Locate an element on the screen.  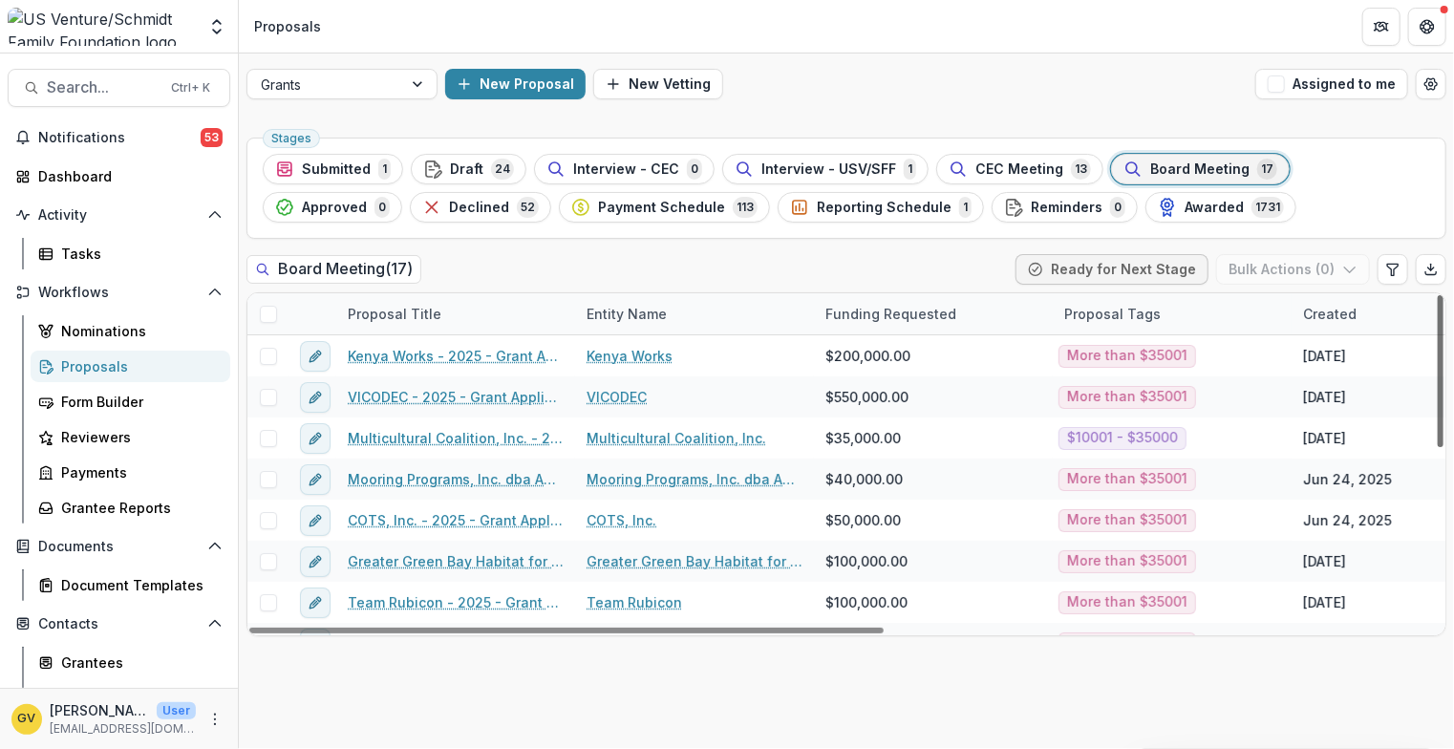
button: Open Activity is located at coordinates (118, 215).